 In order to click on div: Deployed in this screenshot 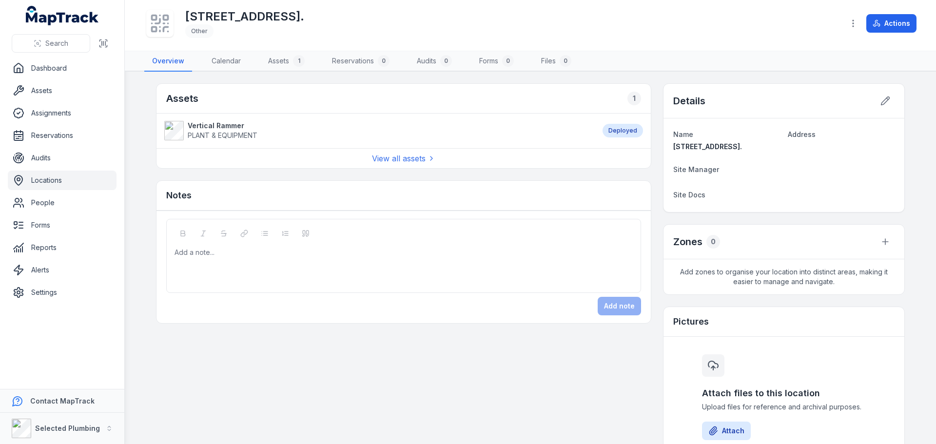, I will do `click(622, 131)`.